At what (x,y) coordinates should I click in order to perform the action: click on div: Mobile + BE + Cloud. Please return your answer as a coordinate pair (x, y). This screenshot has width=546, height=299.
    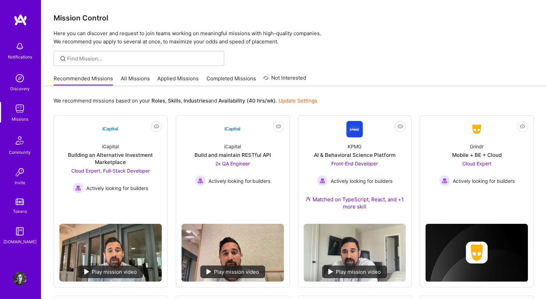
    Looking at the image, I should click on (477, 155).